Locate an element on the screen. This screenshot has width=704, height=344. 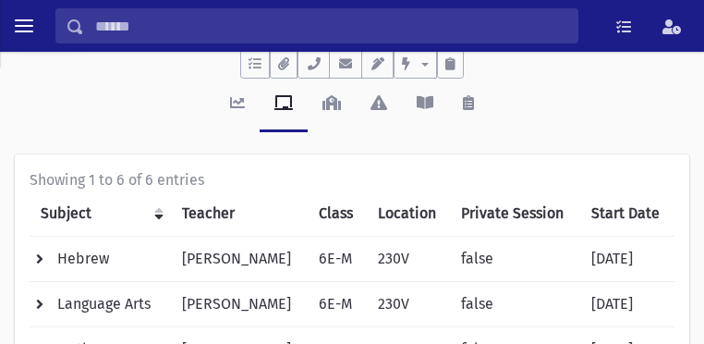
th: Teacher is located at coordinates (239, 214).